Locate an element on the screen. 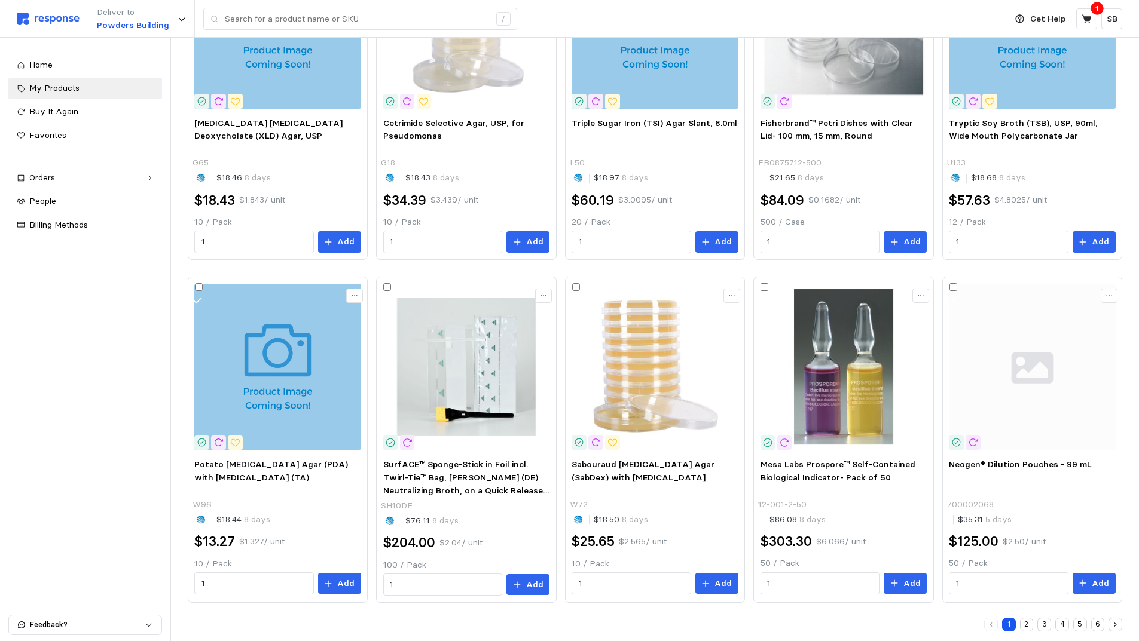  p: W96 is located at coordinates (202, 505).